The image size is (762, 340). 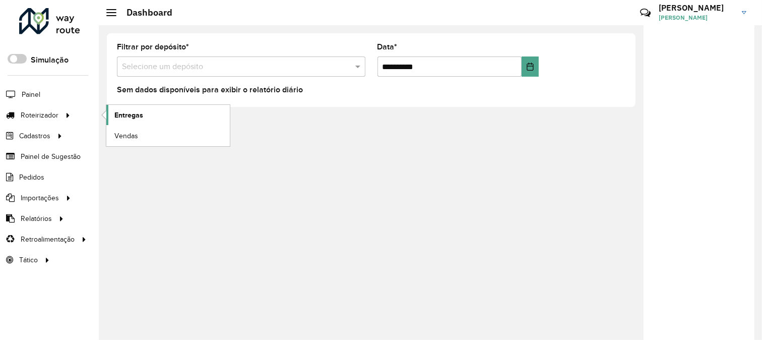 I want to click on label: Filtrar por depósito, so click(x=153, y=47).